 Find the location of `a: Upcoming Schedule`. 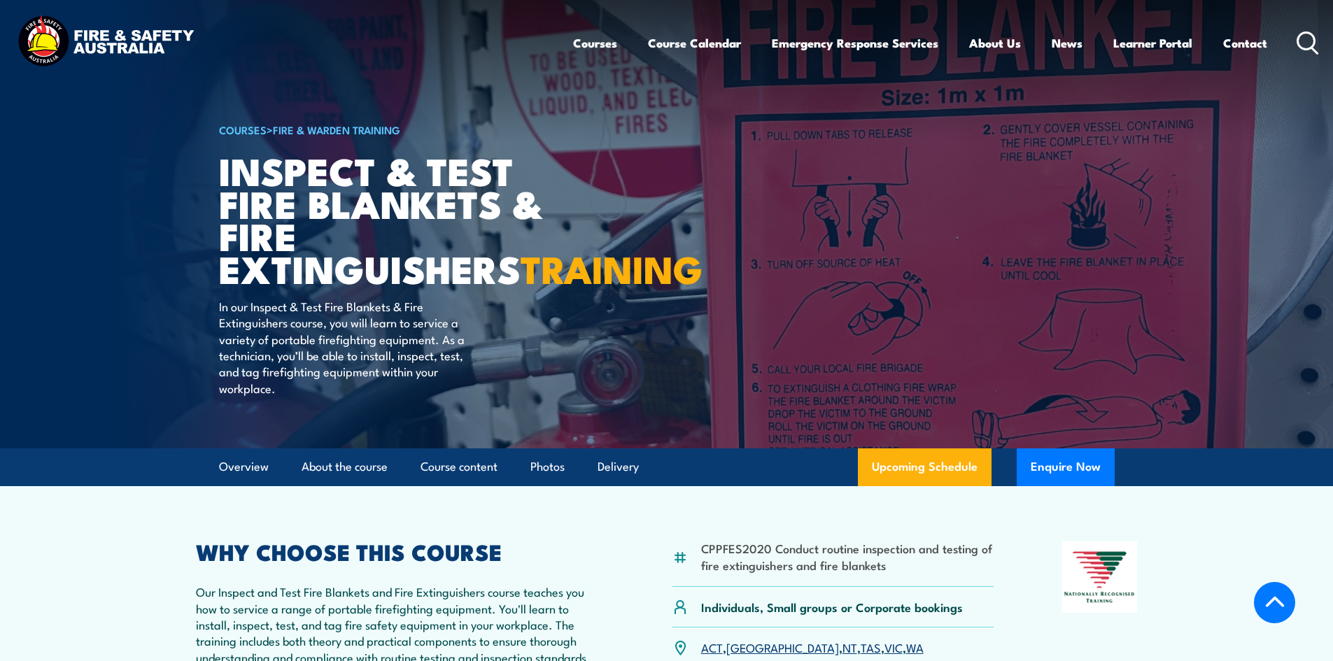

a: Upcoming Schedule is located at coordinates (924, 467).